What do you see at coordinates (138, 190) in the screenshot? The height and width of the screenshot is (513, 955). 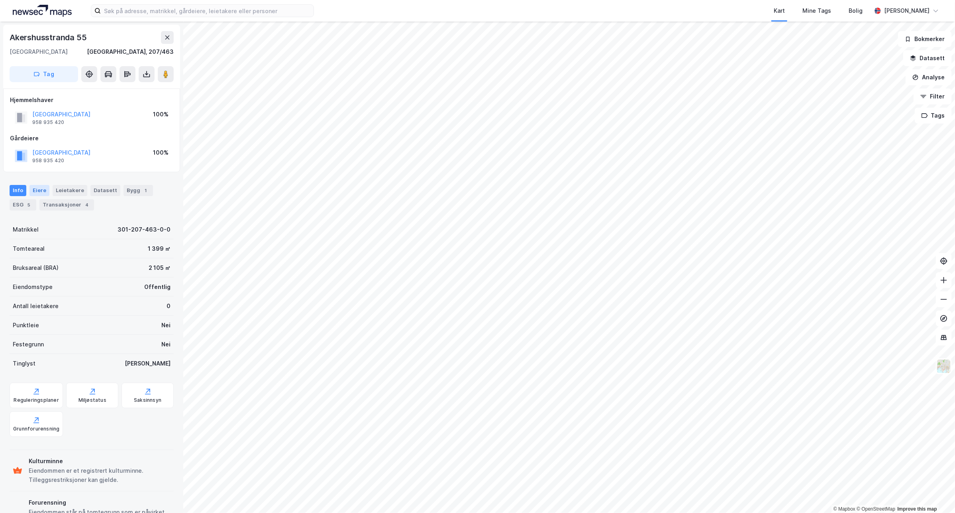 I see `div: Bygg` at bounding box center [138, 190].